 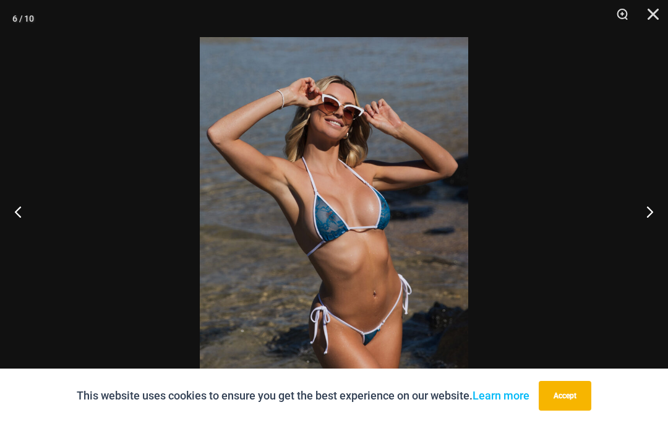 I want to click on button: Accept, so click(x=565, y=396).